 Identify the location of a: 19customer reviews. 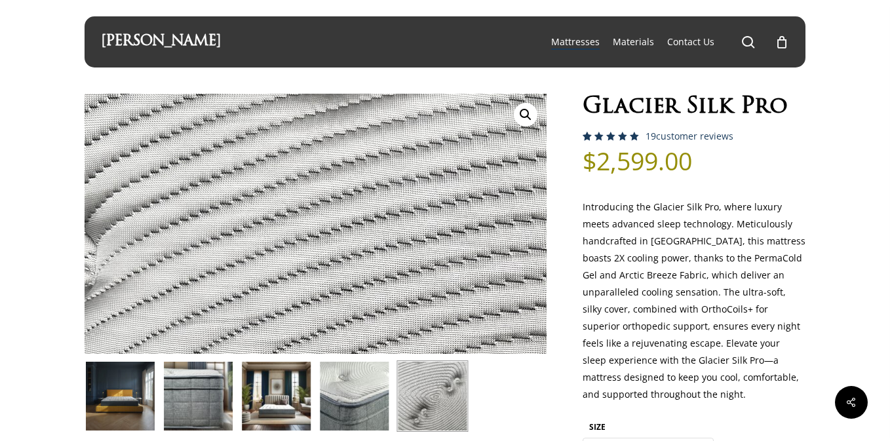
(690, 136).